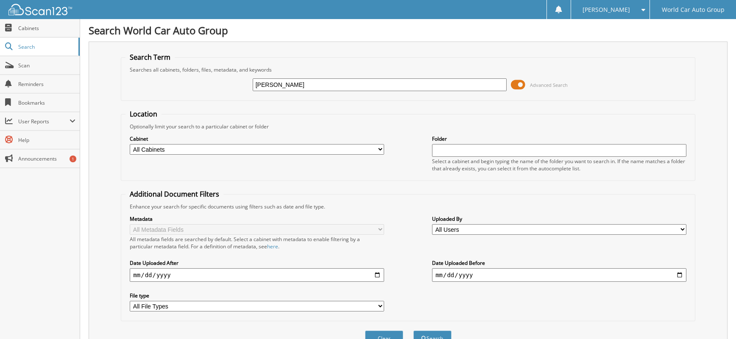  Describe the element at coordinates (257, 219) in the screenshot. I see `label: Metadata` at that location.